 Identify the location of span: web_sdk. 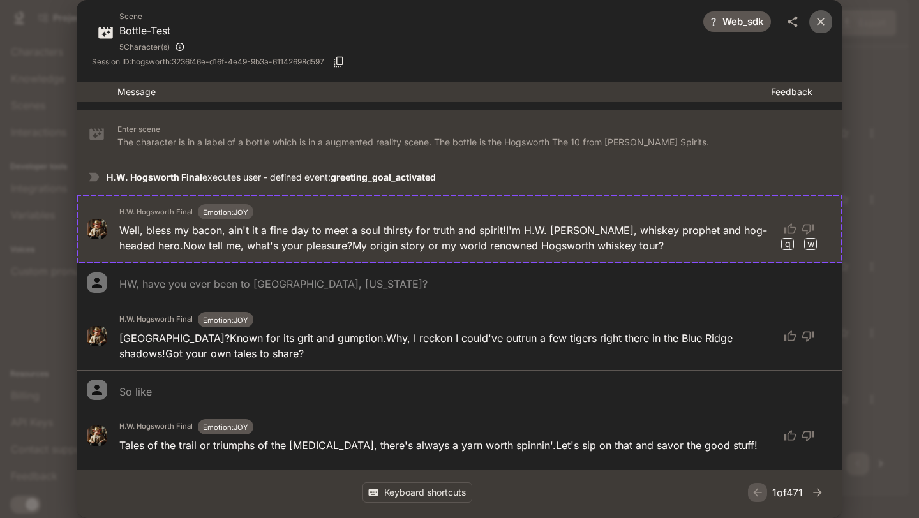
(743, 22).